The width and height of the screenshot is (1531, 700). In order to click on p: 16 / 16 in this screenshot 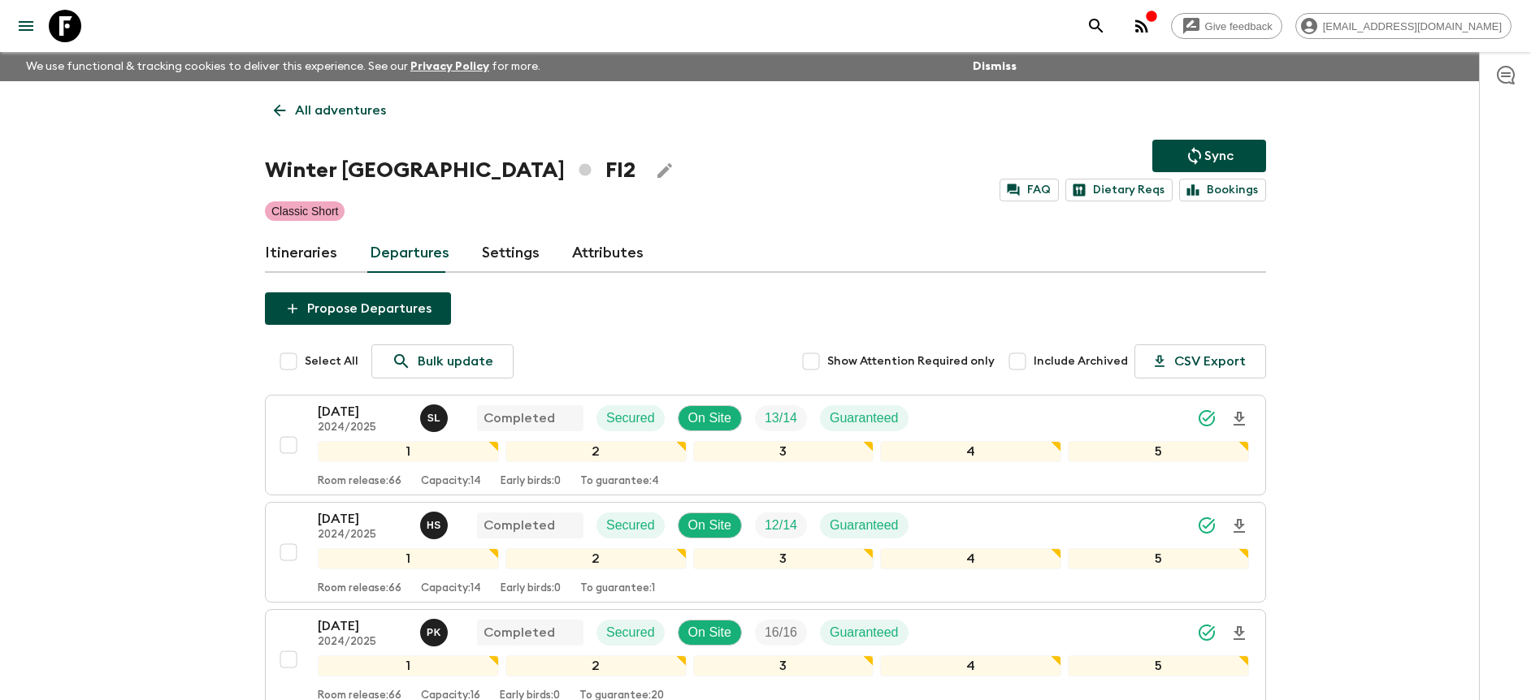, I will do `click(781, 633)`.